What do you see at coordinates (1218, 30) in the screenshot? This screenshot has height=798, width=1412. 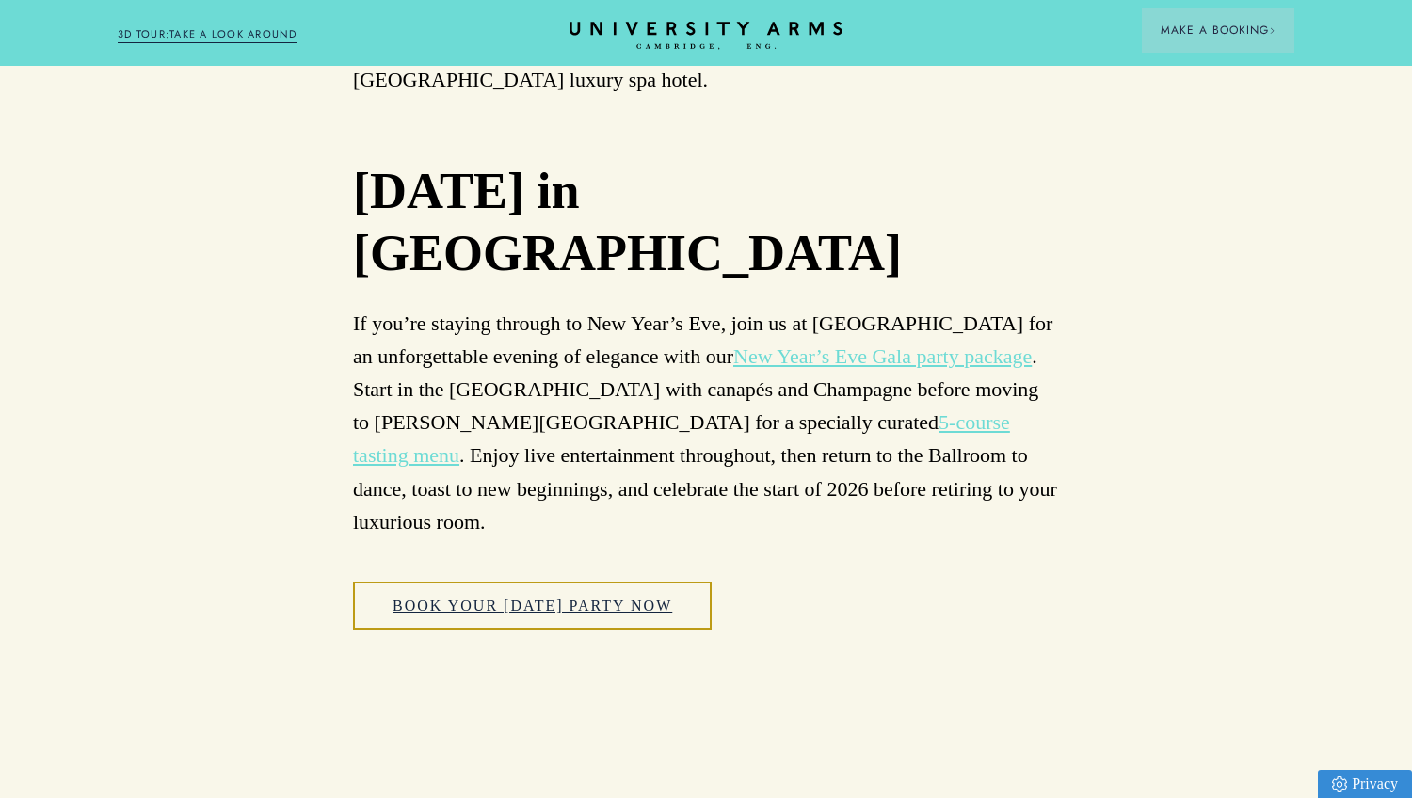 I see `button: Make a BookingArrow icon` at bounding box center [1218, 30].